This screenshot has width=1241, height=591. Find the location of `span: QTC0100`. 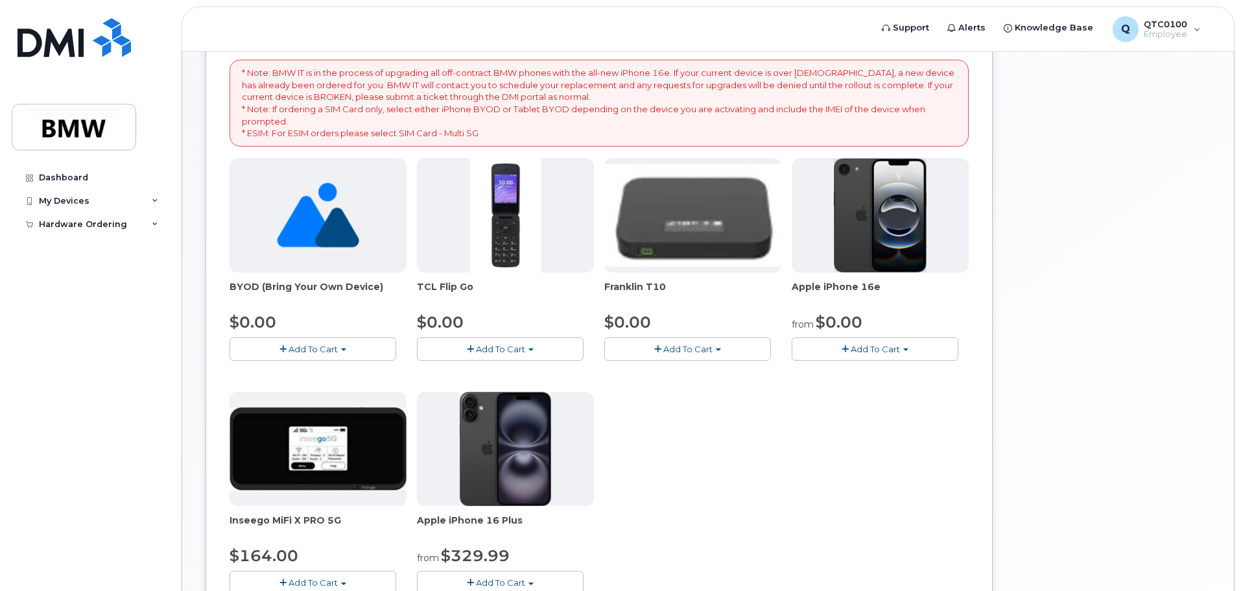

span: QTC0100 is located at coordinates (1165, 24).